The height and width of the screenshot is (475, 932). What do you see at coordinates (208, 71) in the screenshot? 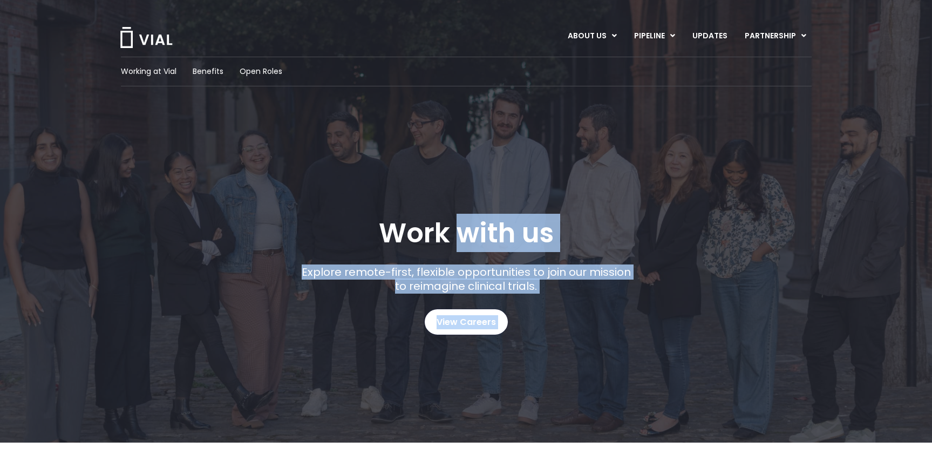
I see `a: Benefits` at bounding box center [208, 71].